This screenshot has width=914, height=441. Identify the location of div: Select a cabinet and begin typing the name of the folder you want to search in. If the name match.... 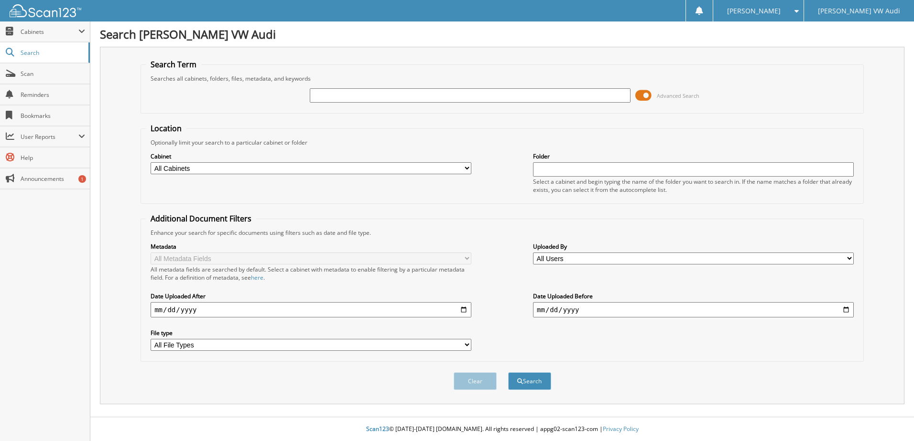
(693, 186).